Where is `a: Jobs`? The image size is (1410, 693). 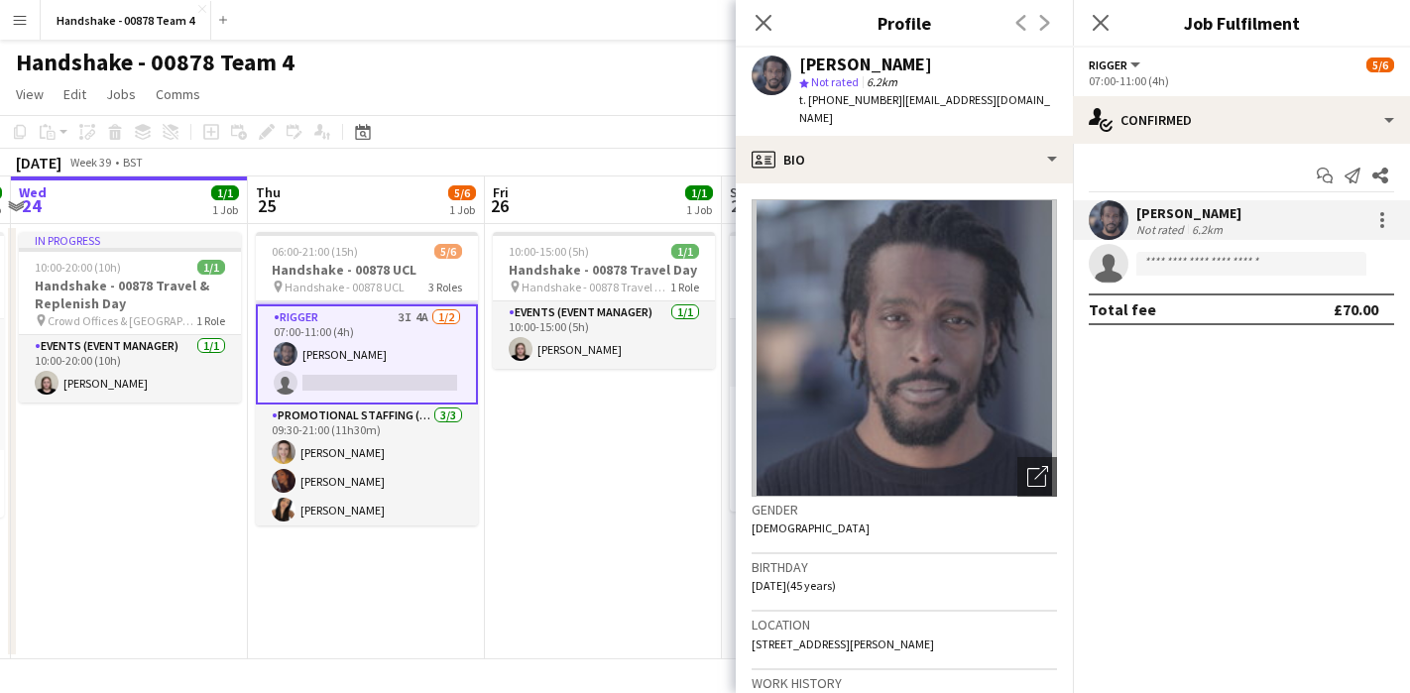 a: Jobs is located at coordinates (121, 94).